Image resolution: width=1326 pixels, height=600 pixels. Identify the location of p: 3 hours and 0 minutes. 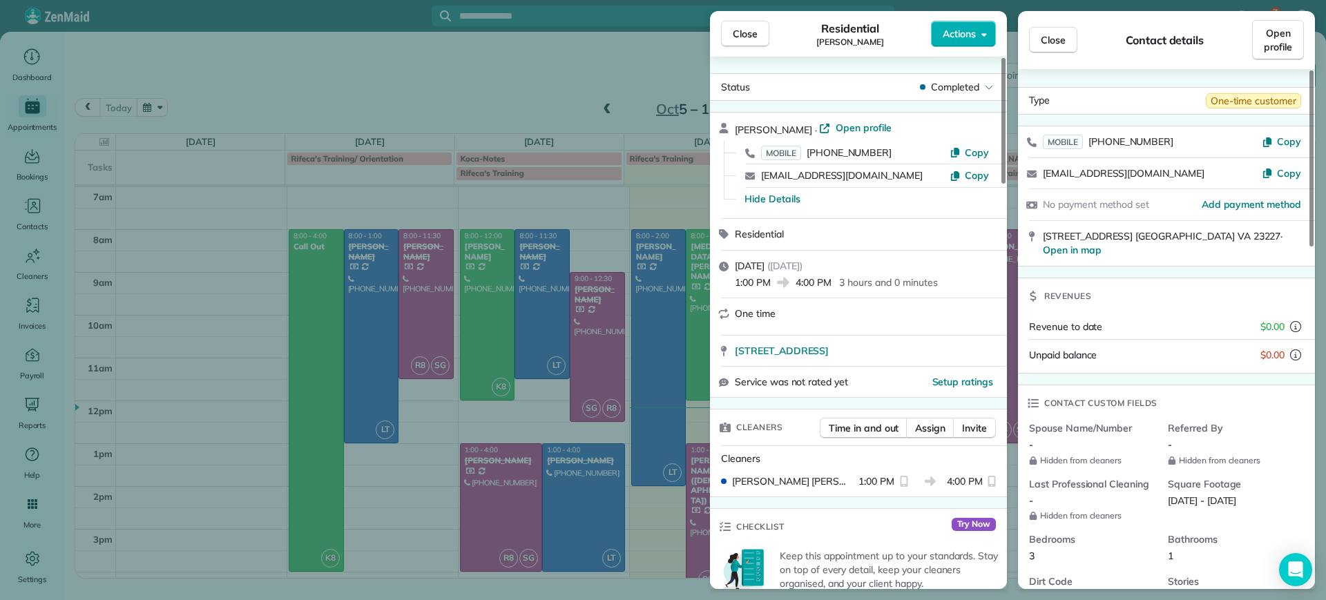
(888, 282).